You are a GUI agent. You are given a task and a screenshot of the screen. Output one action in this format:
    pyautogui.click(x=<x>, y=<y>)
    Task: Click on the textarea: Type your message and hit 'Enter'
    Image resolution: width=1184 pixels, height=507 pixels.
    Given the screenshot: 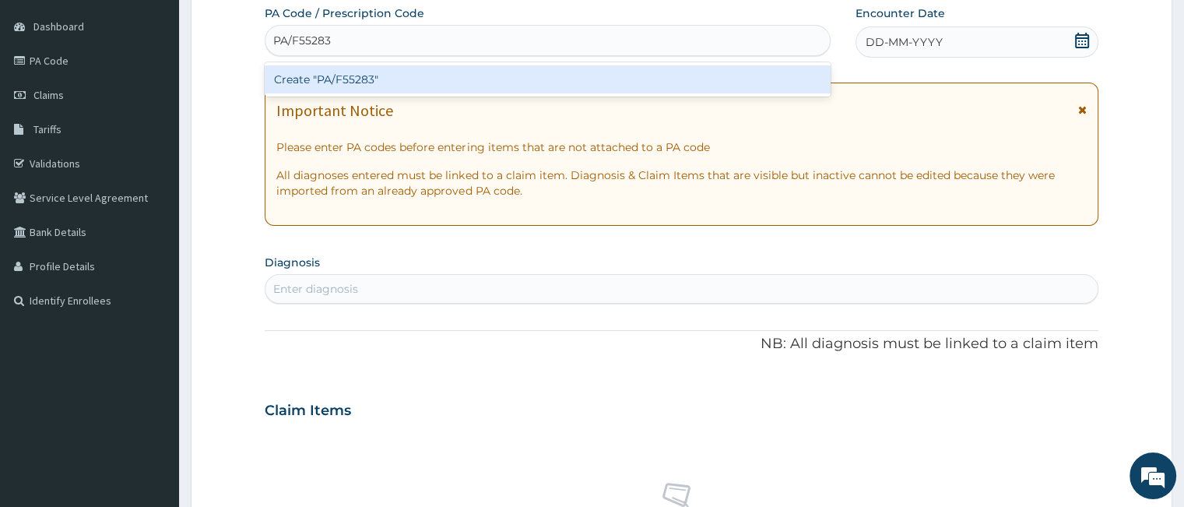 What is the action you would take?
    pyautogui.click(x=152, y=367)
    